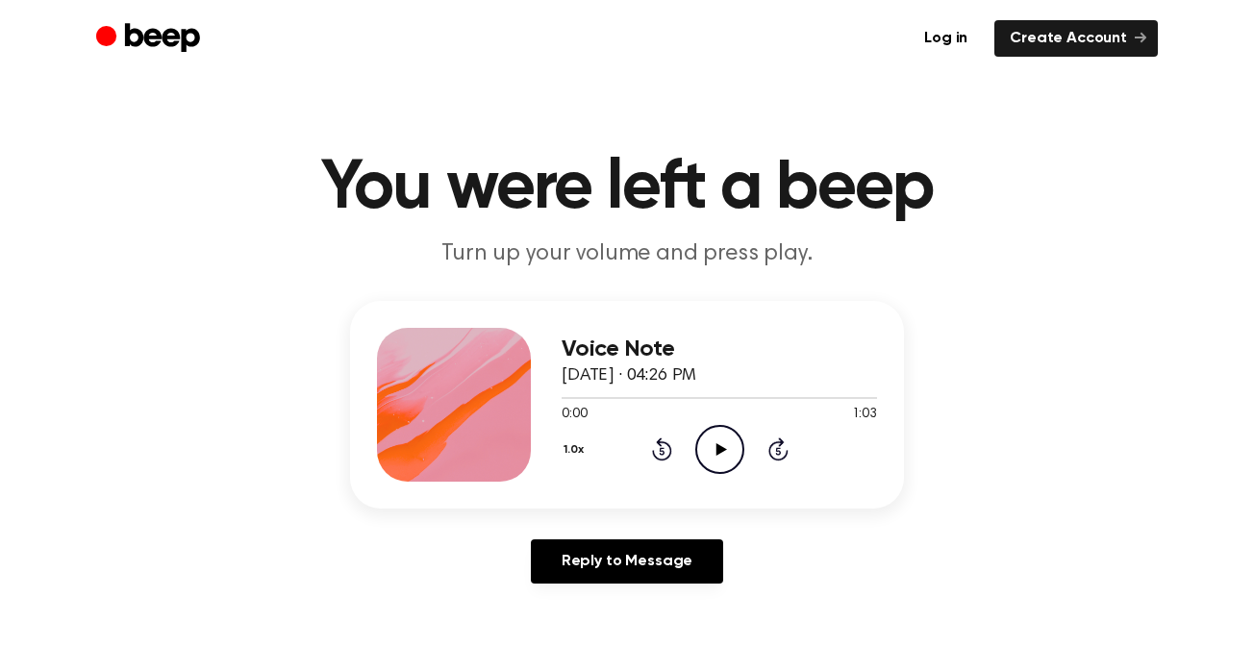 This screenshot has height=647, width=1254. Describe the element at coordinates (1077, 38) in the screenshot. I see `a: Create Account` at that location.